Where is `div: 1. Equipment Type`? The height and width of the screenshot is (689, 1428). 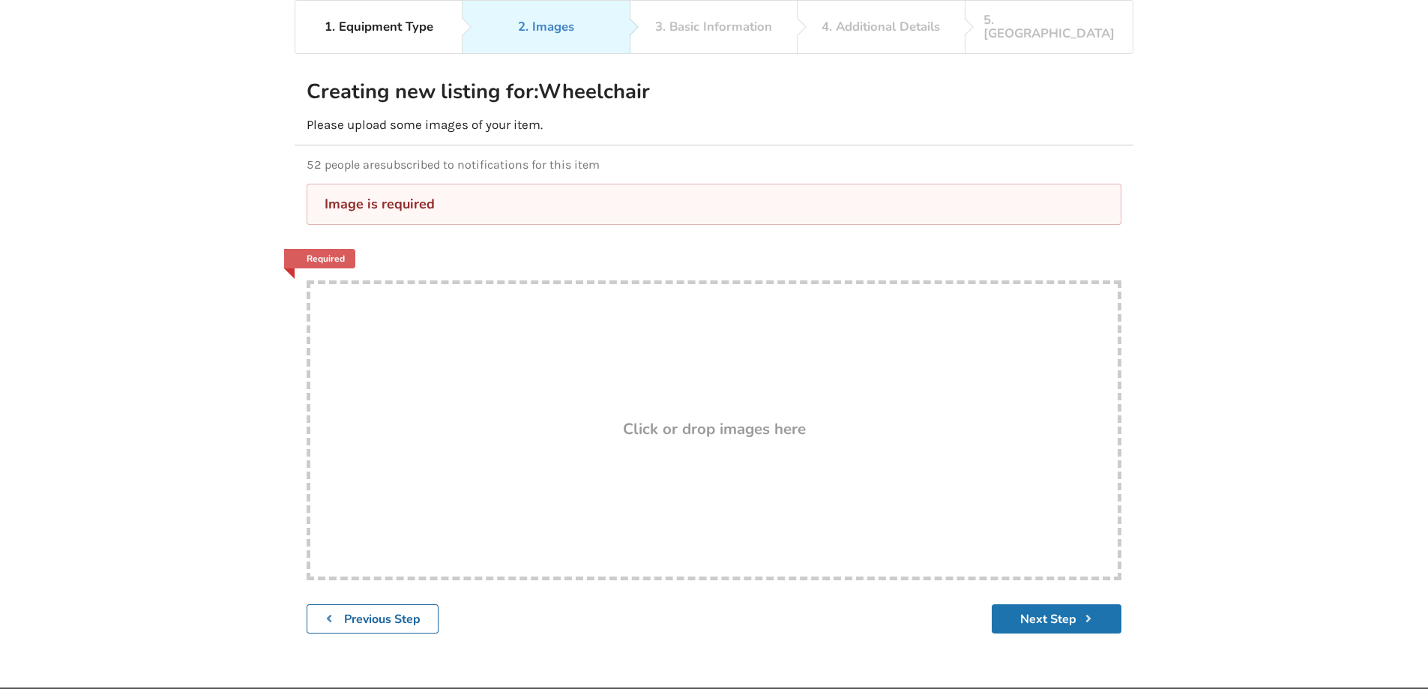
div: 1. Equipment Type is located at coordinates (378, 27).